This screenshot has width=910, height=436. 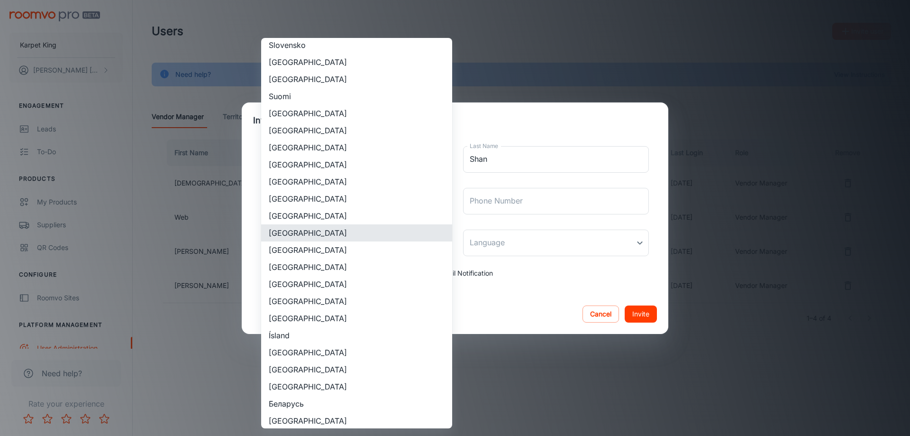 What do you see at coordinates (357, 45) in the screenshot?
I see `li: Slovensko` at bounding box center [357, 45].